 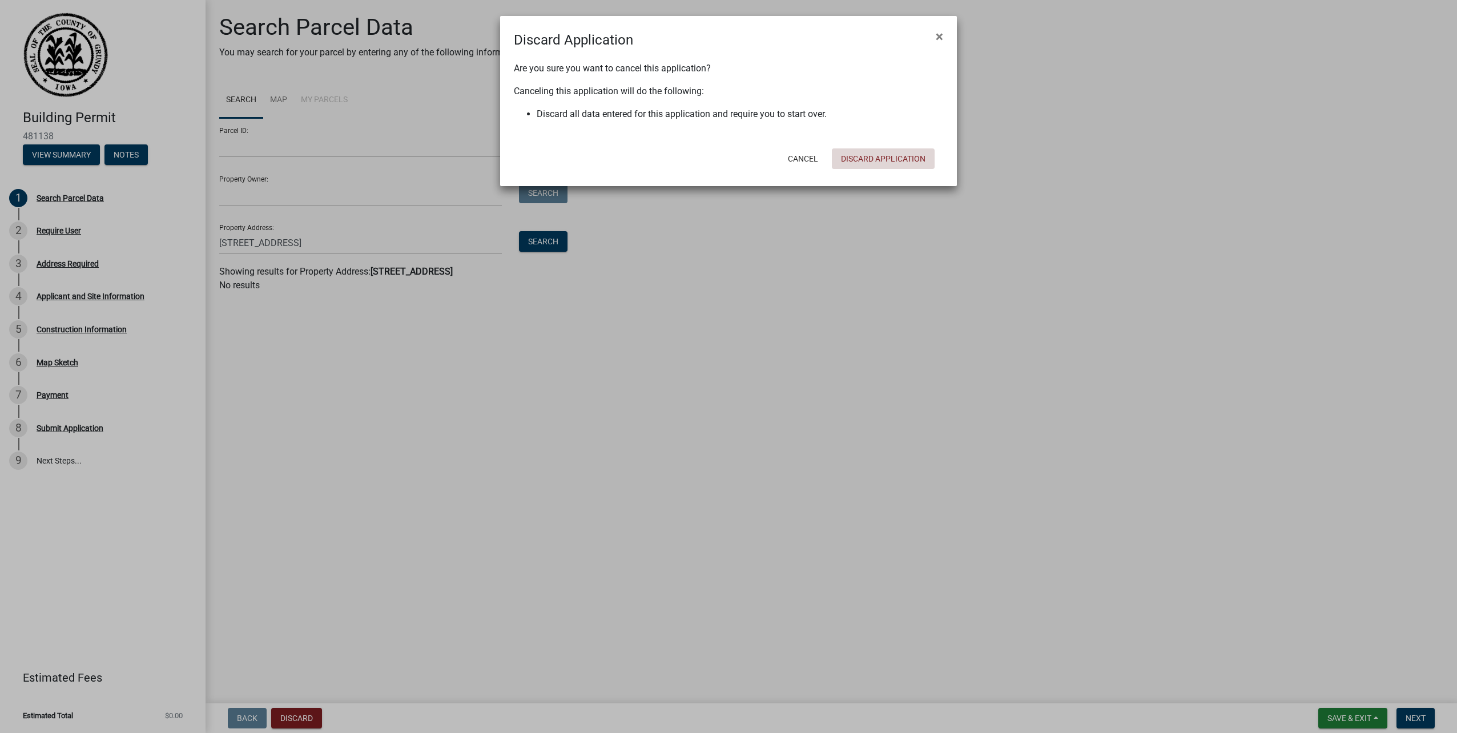 What do you see at coordinates (939, 37) in the screenshot?
I see `button: Close` at bounding box center [939, 37].